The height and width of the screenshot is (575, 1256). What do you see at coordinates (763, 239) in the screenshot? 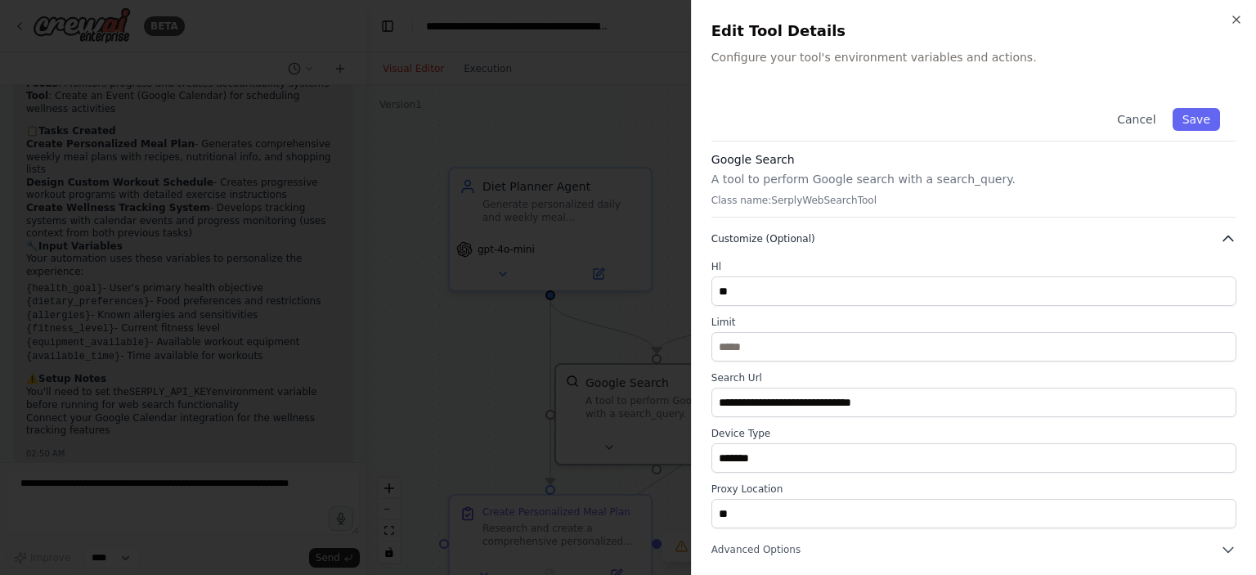
I see `span: Customize (Optional)` at bounding box center [763, 239].